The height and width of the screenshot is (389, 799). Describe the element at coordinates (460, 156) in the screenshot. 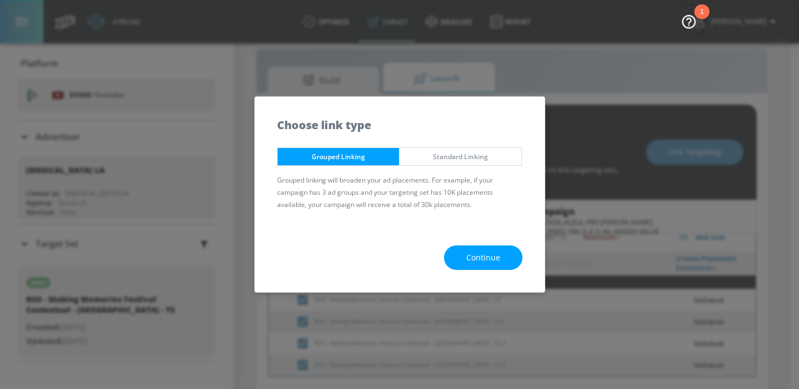

I see `button: Standard Linking` at that location.